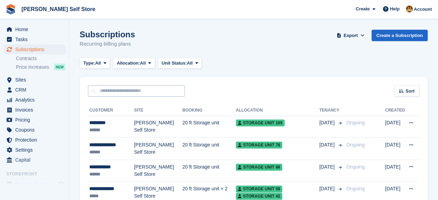 This screenshot has width=438, height=200. What do you see at coordinates (362, 9) in the screenshot?
I see `span: Create` at bounding box center [362, 9].